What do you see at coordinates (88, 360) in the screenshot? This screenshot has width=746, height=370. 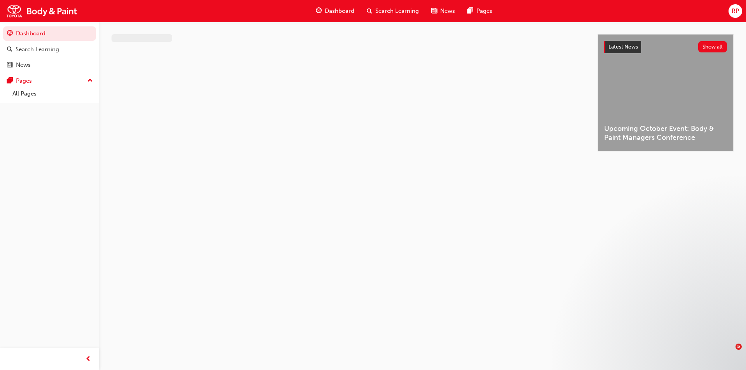 I see `span: prev-icon` at bounding box center [88, 360].